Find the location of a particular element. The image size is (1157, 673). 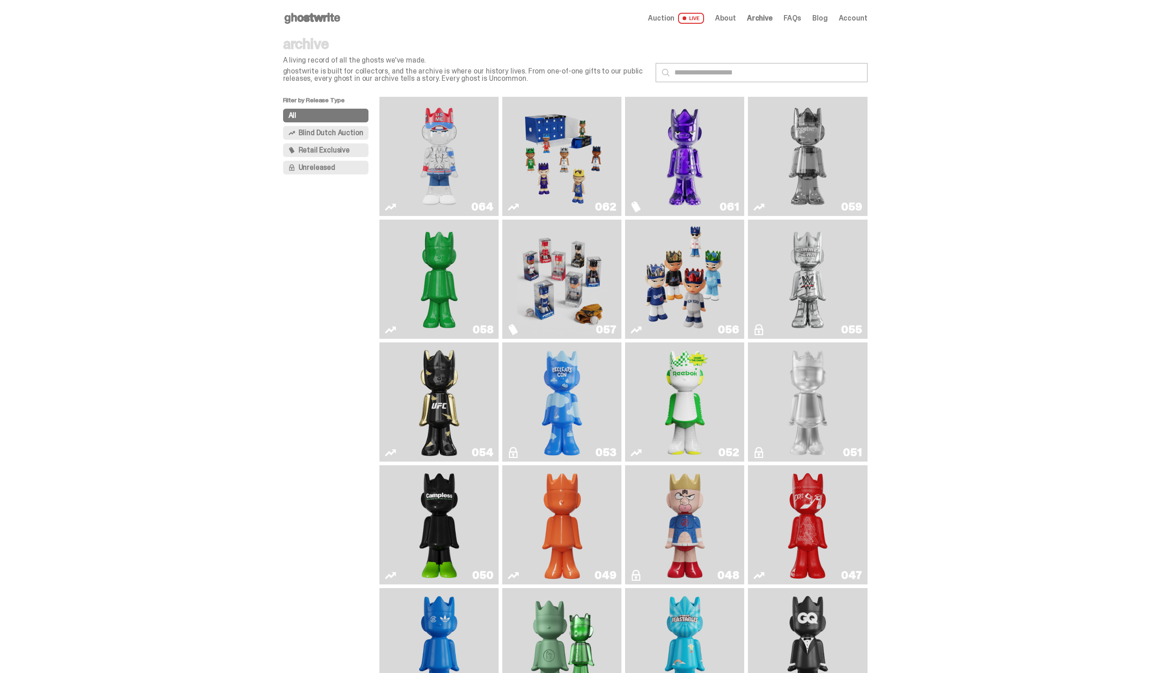

a: Kinnikuman is located at coordinates (684, 524).